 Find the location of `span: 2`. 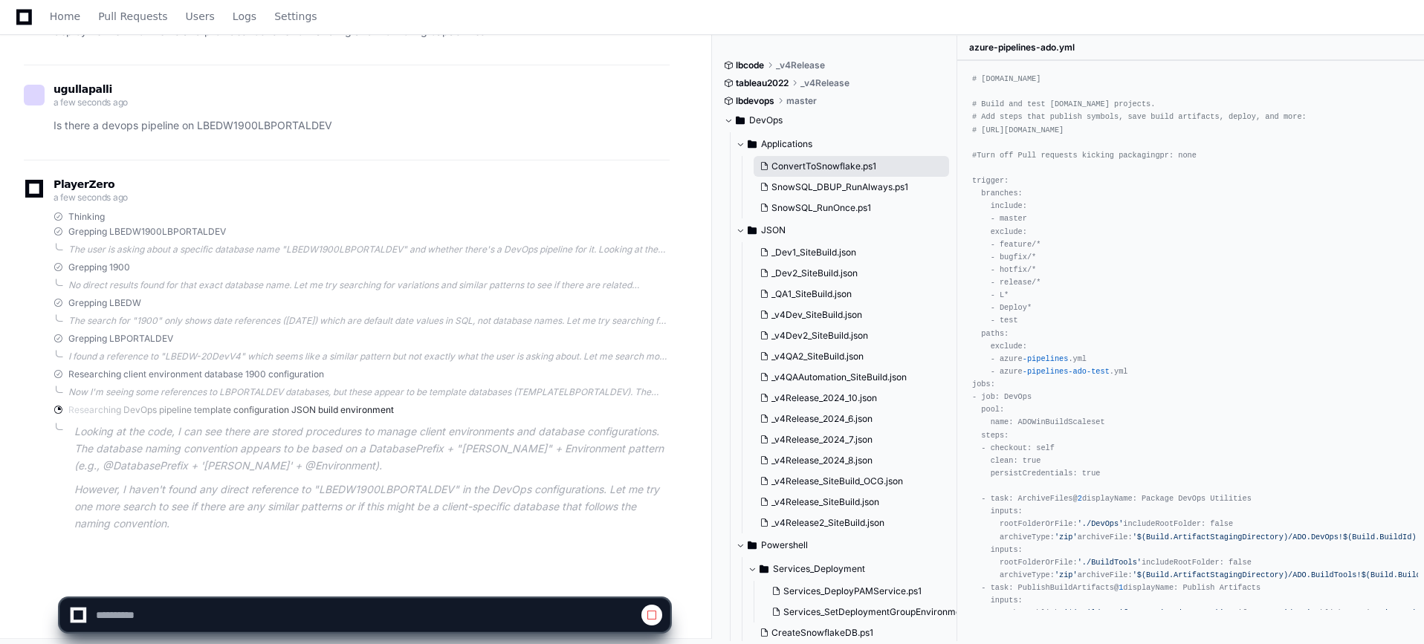

span: 2 is located at coordinates (1080, 499).